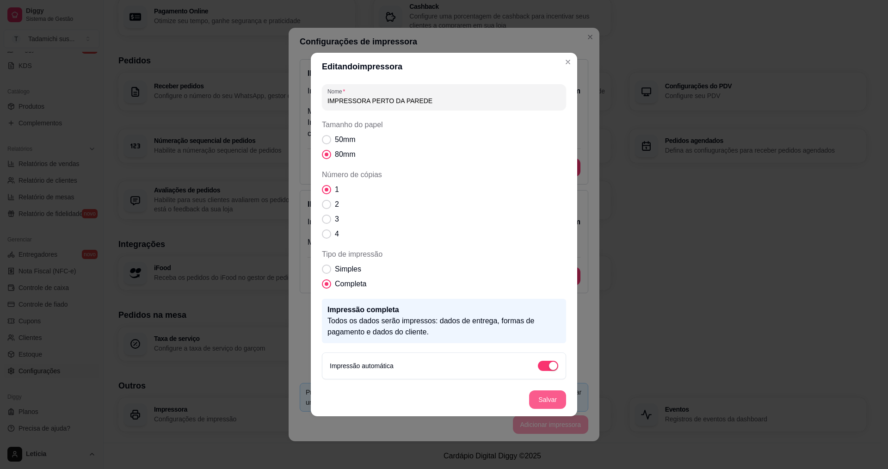  What do you see at coordinates (444, 101) in the screenshot?
I see `input: Nome` at bounding box center [444, 101].